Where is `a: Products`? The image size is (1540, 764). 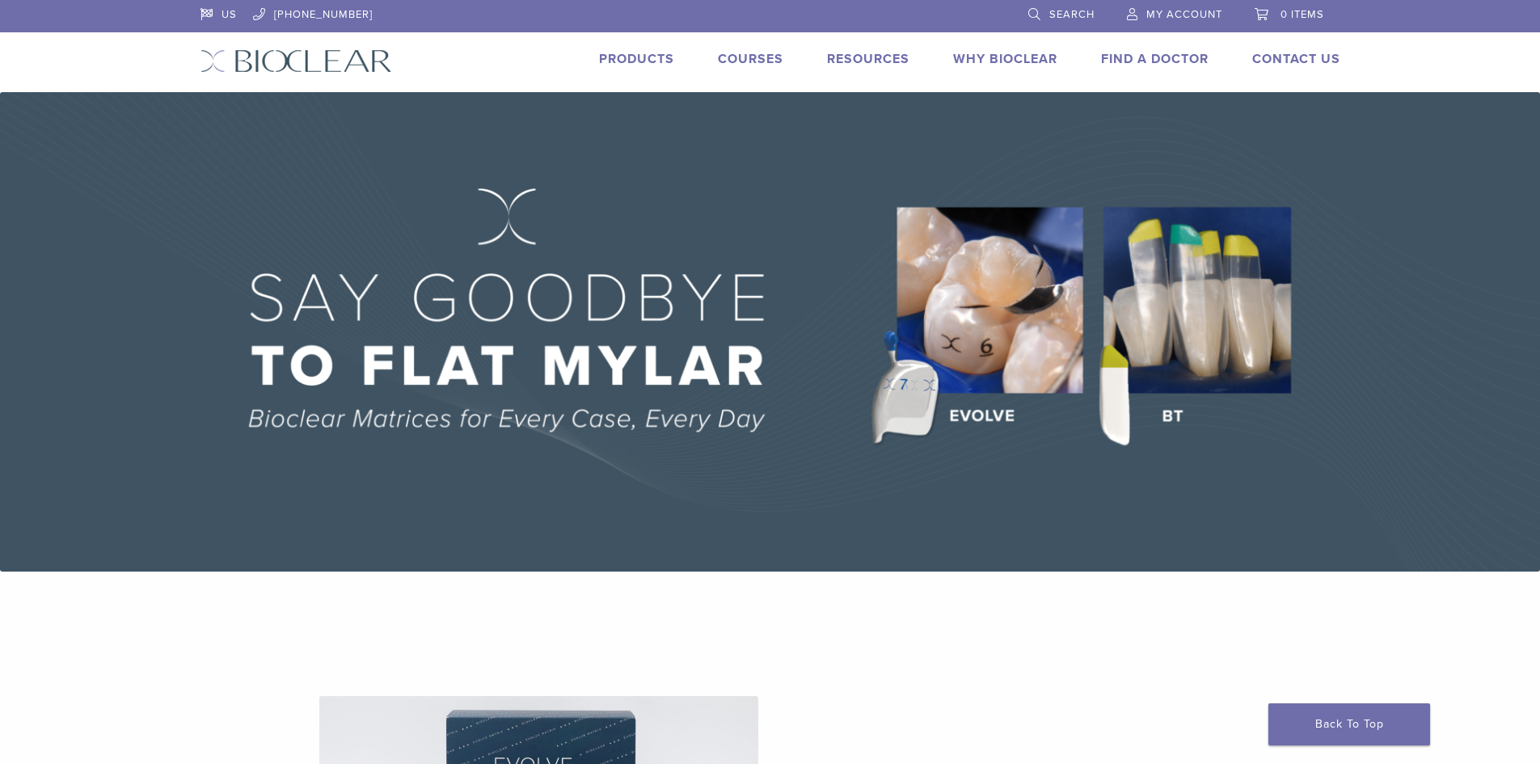
a: Products is located at coordinates (636, 59).